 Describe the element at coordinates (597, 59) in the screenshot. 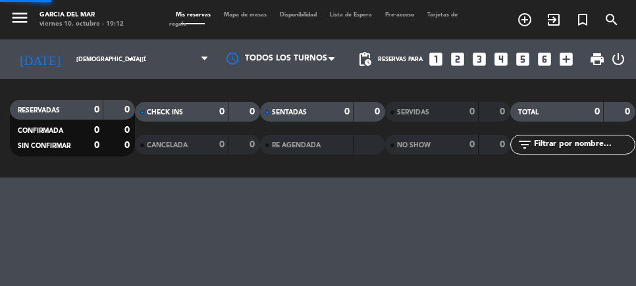

I see `span: print` at that location.